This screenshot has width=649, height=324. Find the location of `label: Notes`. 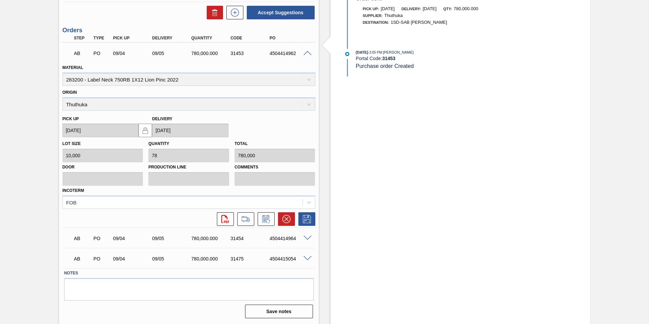

label: Notes is located at coordinates (189, 273).